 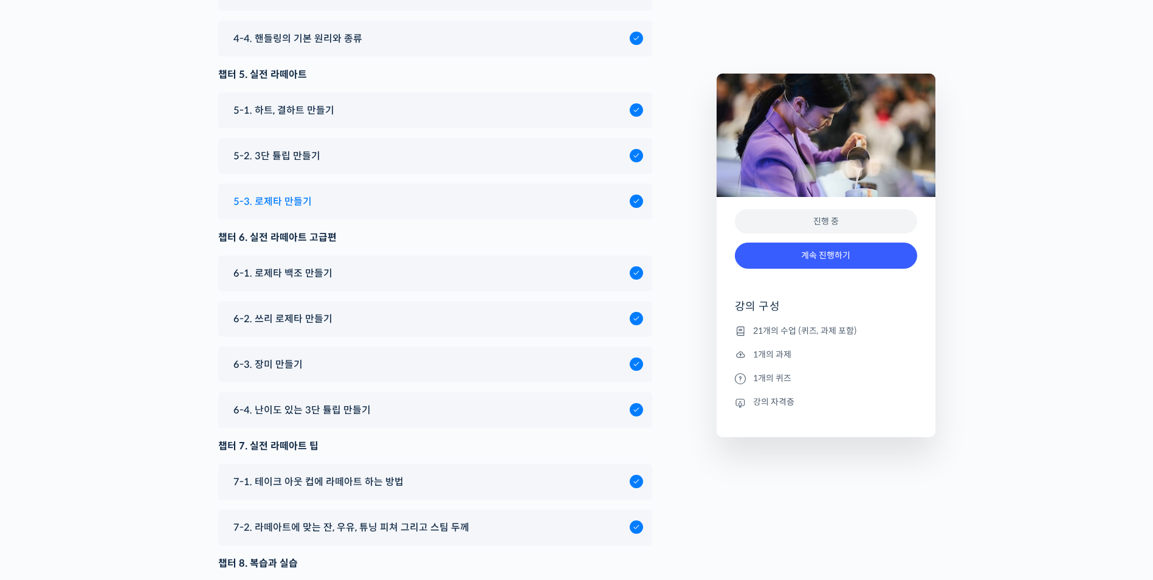 I want to click on a: 설정, so click(x=195, y=401).